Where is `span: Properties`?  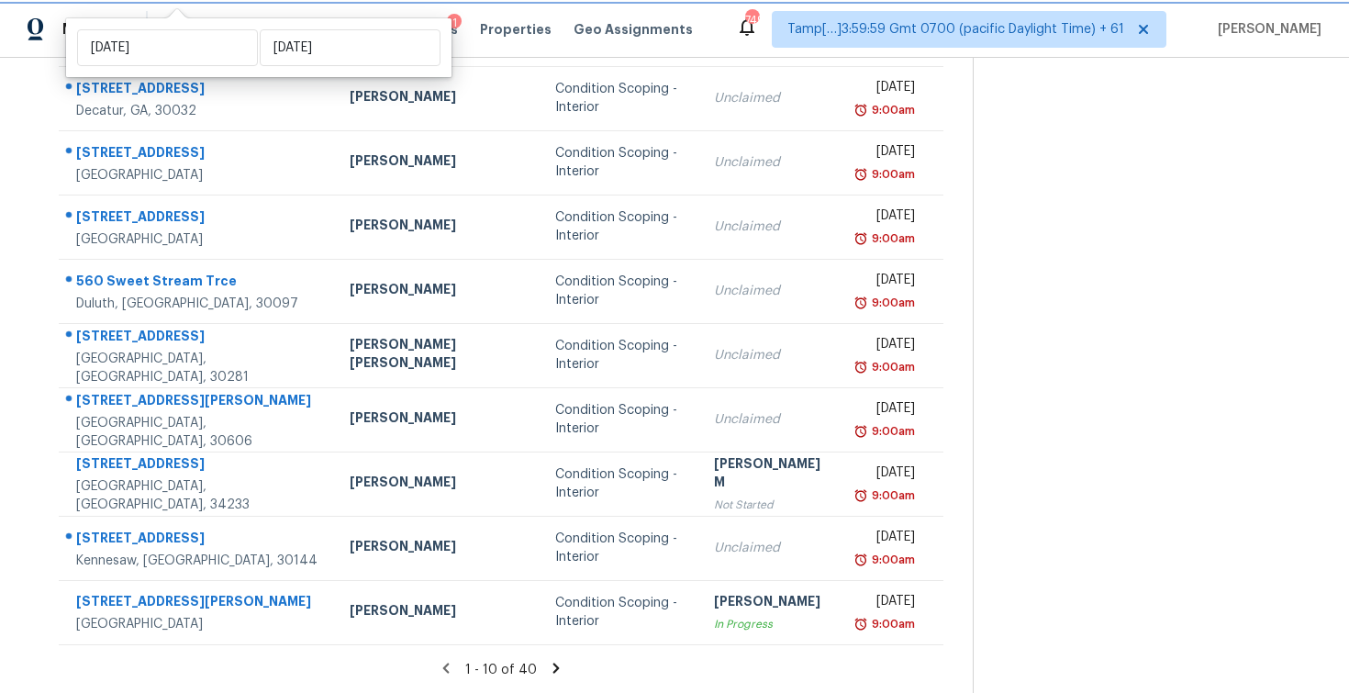
span: Properties is located at coordinates (516, 29).